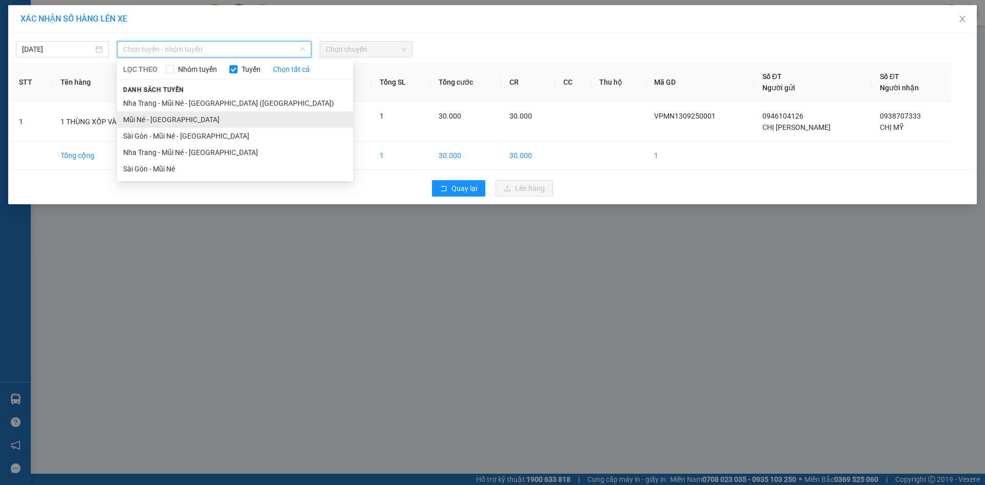  Describe the element at coordinates (110, 155) in the screenshot. I see `td: Tổng cộng` at that location.